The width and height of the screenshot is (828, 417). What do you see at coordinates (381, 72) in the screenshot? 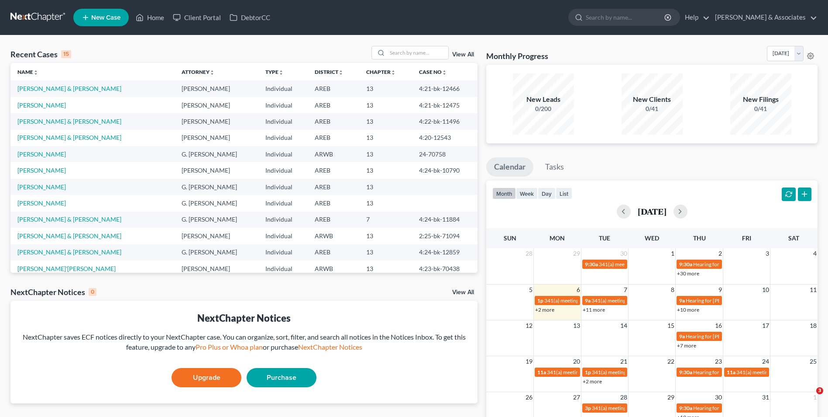
I see `a: Chapterunfold_more` at bounding box center [381, 72].